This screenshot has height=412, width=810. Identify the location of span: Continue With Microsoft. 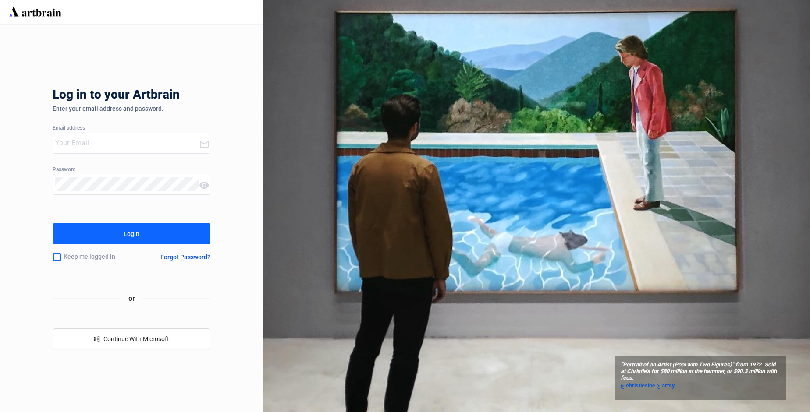
(136, 339).